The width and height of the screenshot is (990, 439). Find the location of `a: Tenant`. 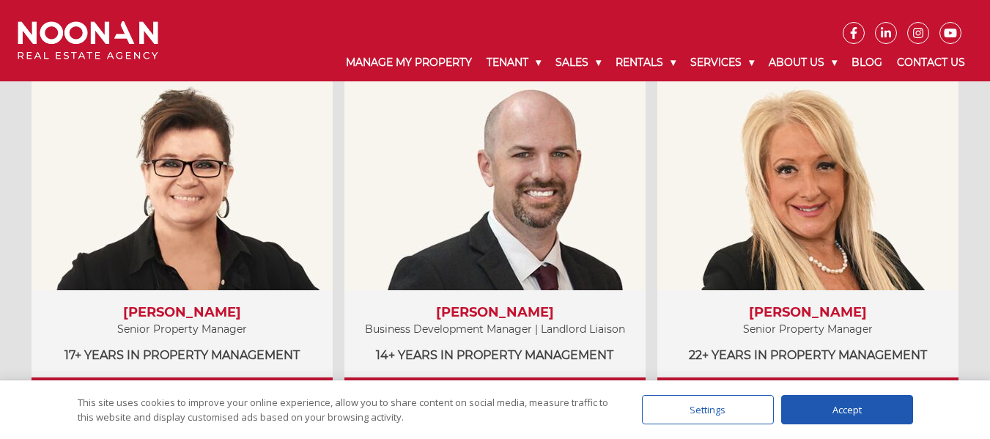

a: Tenant is located at coordinates (514, 62).